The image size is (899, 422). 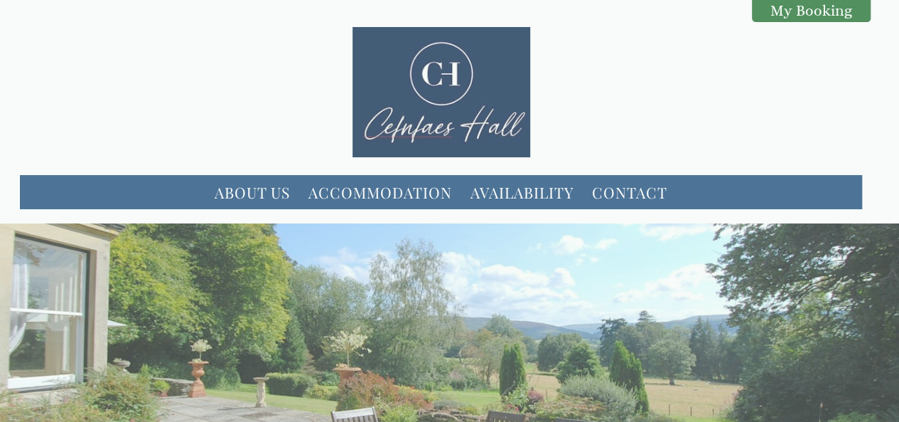 What do you see at coordinates (630, 192) in the screenshot?
I see `a: Contact` at bounding box center [630, 192].